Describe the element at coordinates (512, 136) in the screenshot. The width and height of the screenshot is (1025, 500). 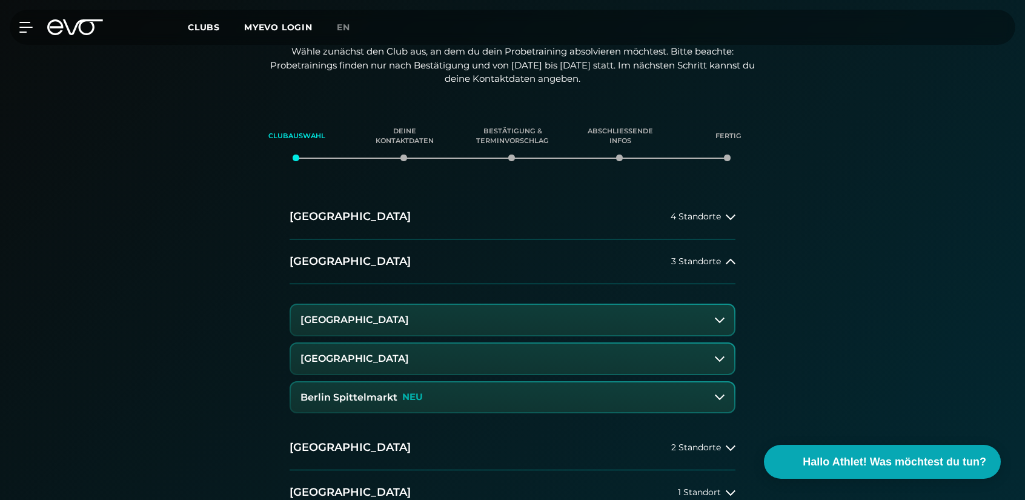
I see `div: Bestätigung & Terminvorschlag` at that location.